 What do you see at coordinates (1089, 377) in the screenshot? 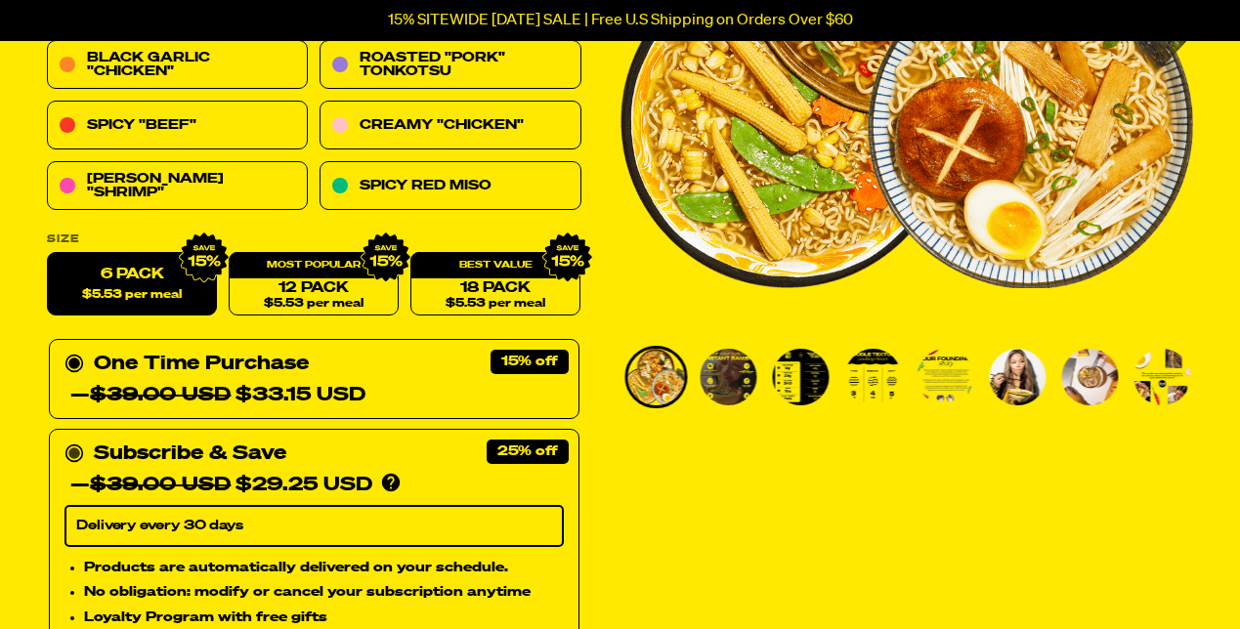
I see `li: Go to slide 7` at bounding box center [1089, 377].